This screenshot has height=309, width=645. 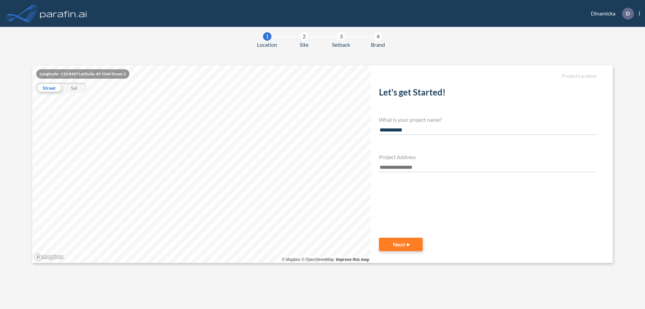 I want to click on canvas: Map, so click(x=202, y=164).